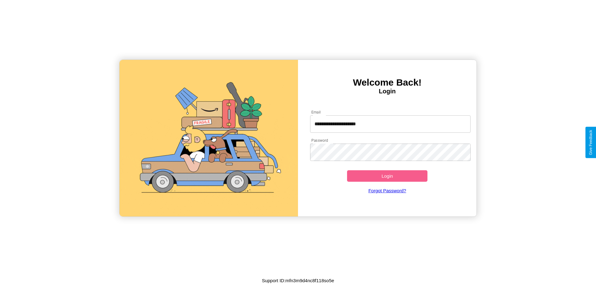 The image size is (596, 285). What do you see at coordinates (298, 281) in the screenshot?
I see `p: Support ID: mfn3m9d4nc8f118so5e` at bounding box center [298, 281].